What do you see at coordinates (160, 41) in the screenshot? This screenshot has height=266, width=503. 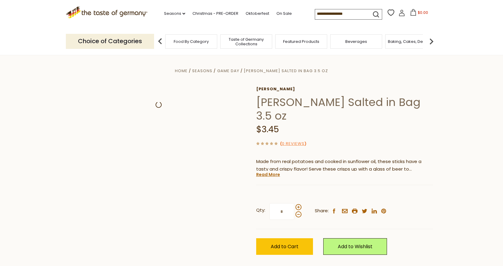 I see `img: previous arrow` at bounding box center [160, 41].